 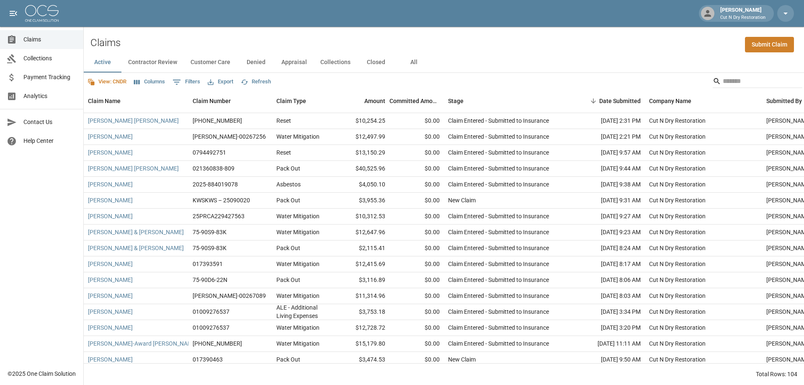 I want to click on div: Total Rows: 104, so click(x=776, y=374).